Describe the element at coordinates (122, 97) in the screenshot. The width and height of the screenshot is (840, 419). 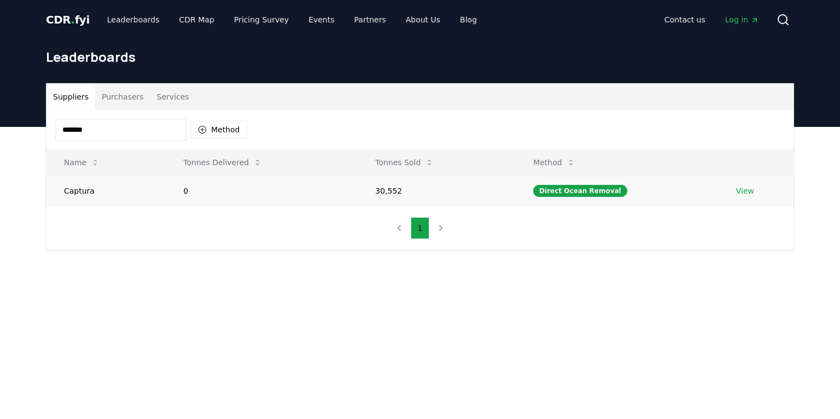
I see `button: Purchasers` at that location.